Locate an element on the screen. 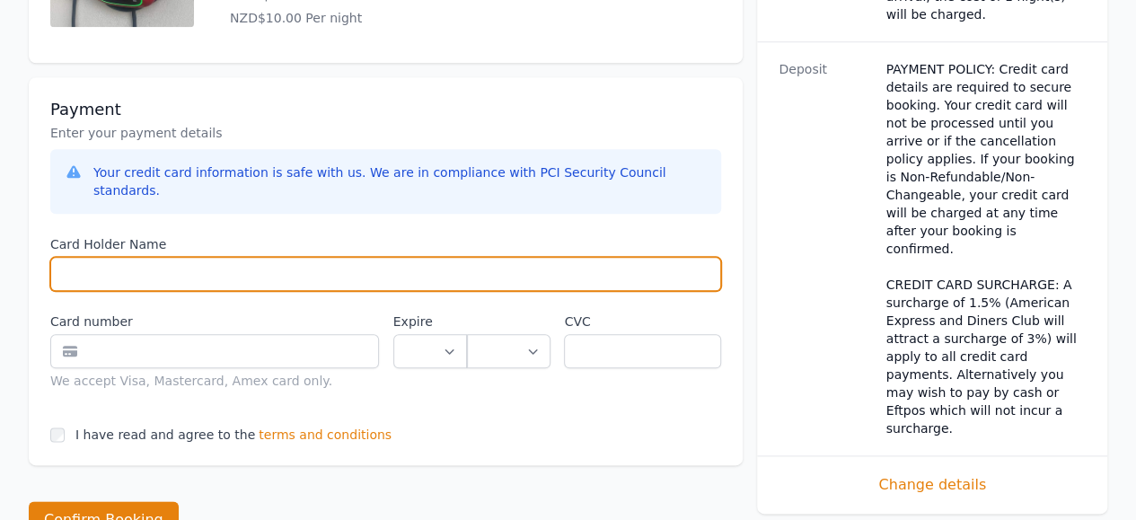 The height and width of the screenshot is (520, 1136). label: CVC is located at coordinates (642, 321).